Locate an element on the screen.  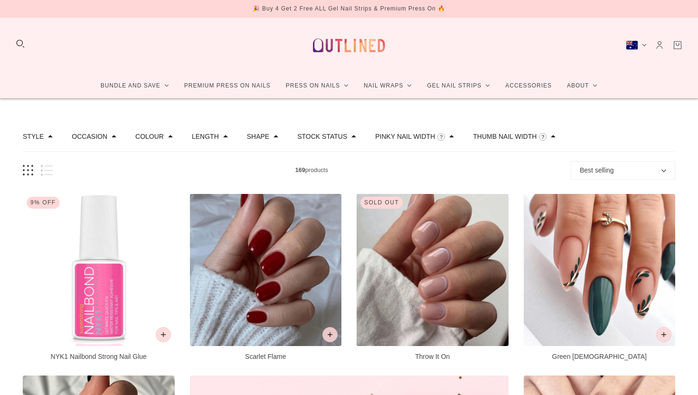
button: Filter by Colour is located at coordinates (150, 136).